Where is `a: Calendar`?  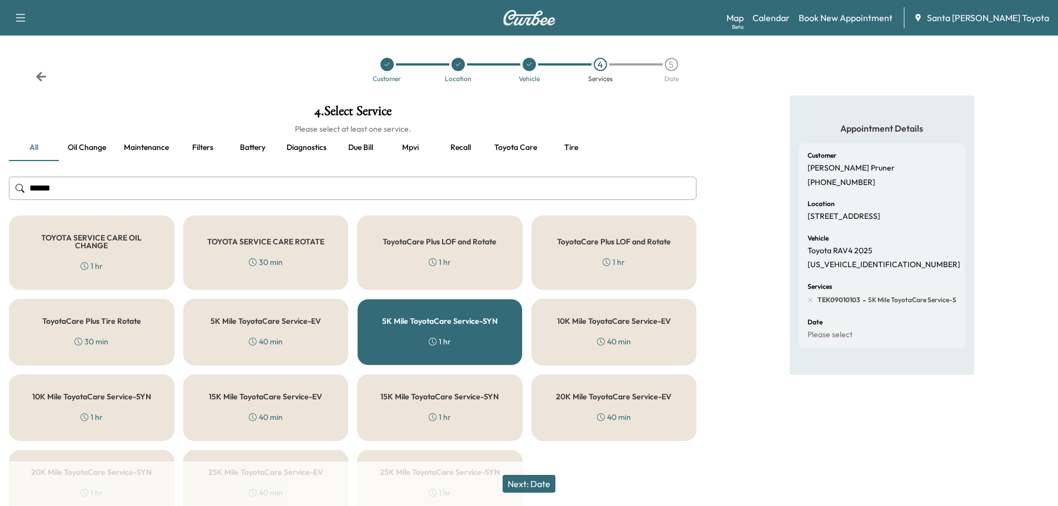
a: Calendar is located at coordinates (771, 18).